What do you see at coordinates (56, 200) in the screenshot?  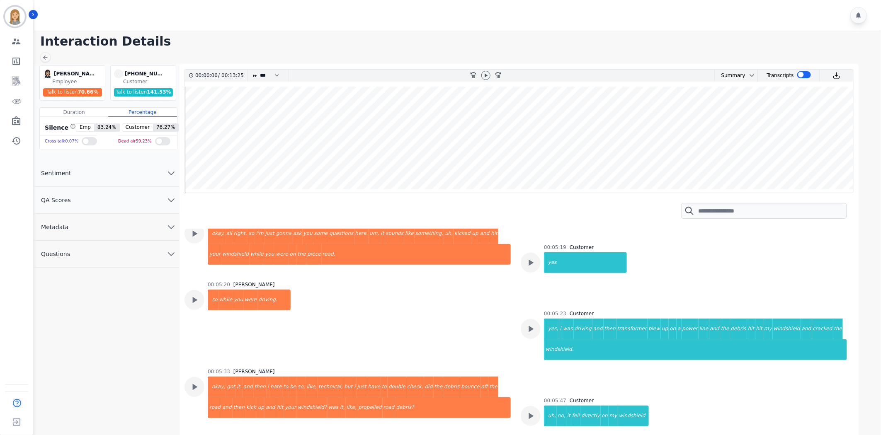 I see `span: QA Scores` at bounding box center [56, 200].